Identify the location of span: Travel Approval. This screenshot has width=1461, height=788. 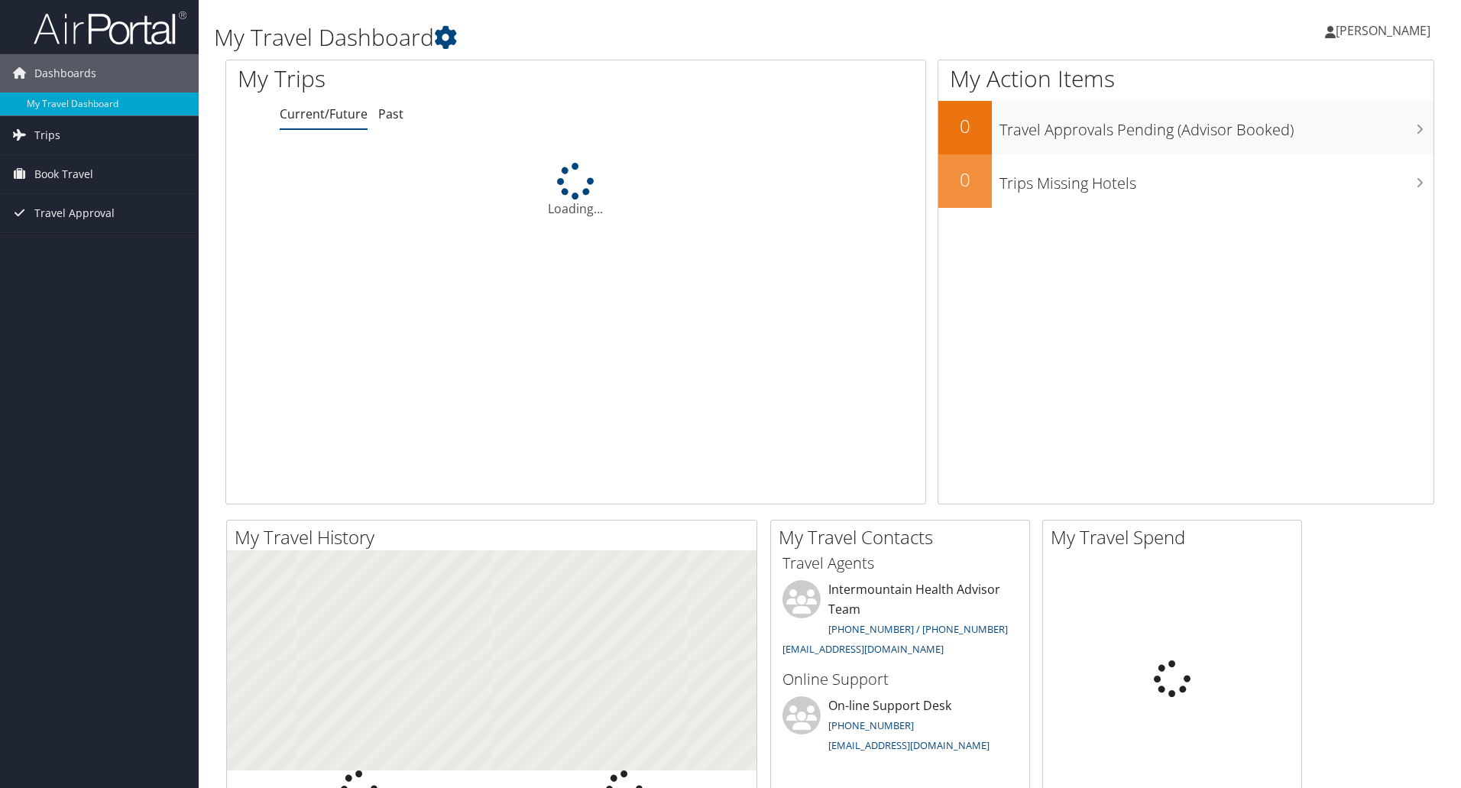
(74, 213).